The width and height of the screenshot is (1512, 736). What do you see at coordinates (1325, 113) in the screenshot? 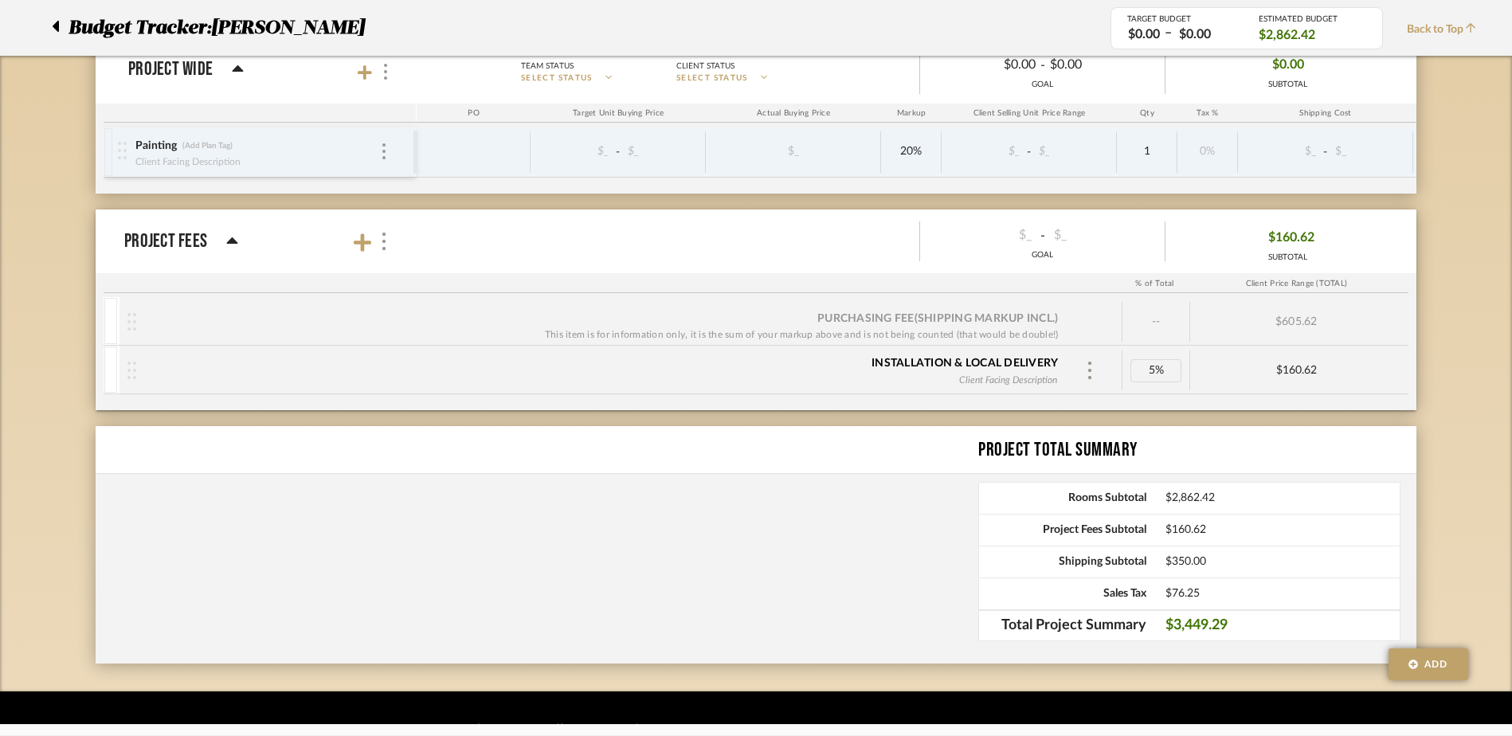
I see `div: Shipping Cost` at bounding box center [1325, 113].